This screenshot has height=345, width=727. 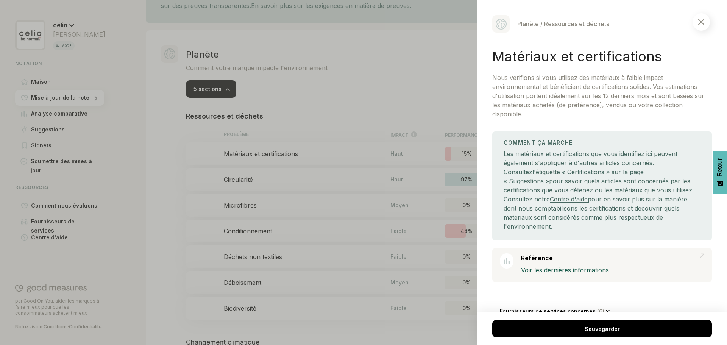 I want to click on font: Référence, so click(x=537, y=258).